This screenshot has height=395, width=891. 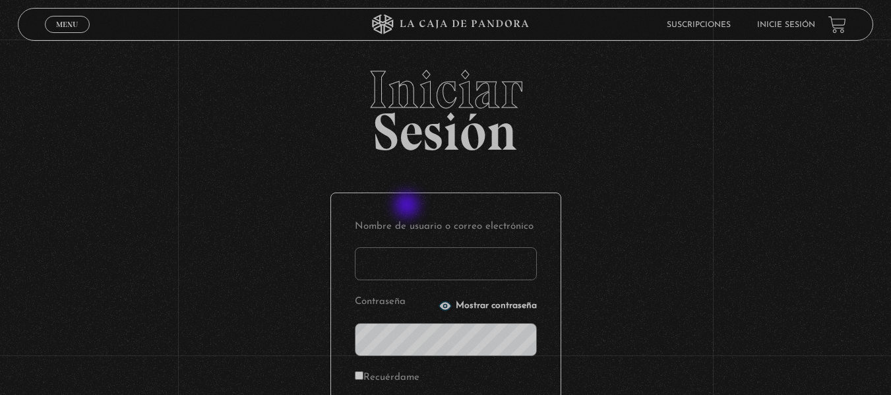 What do you see at coordinates (67, 36) in the screenshot?
I see `span: Cerrar` at bounding box center [67, 36].